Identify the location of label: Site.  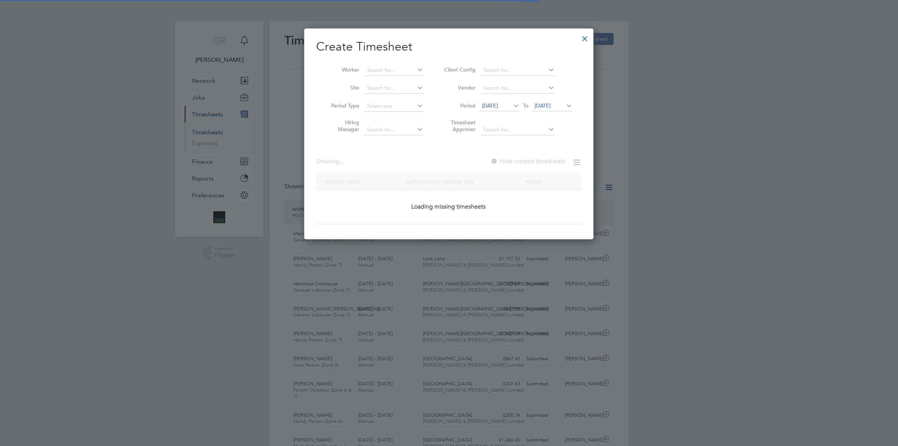
(342, 88).